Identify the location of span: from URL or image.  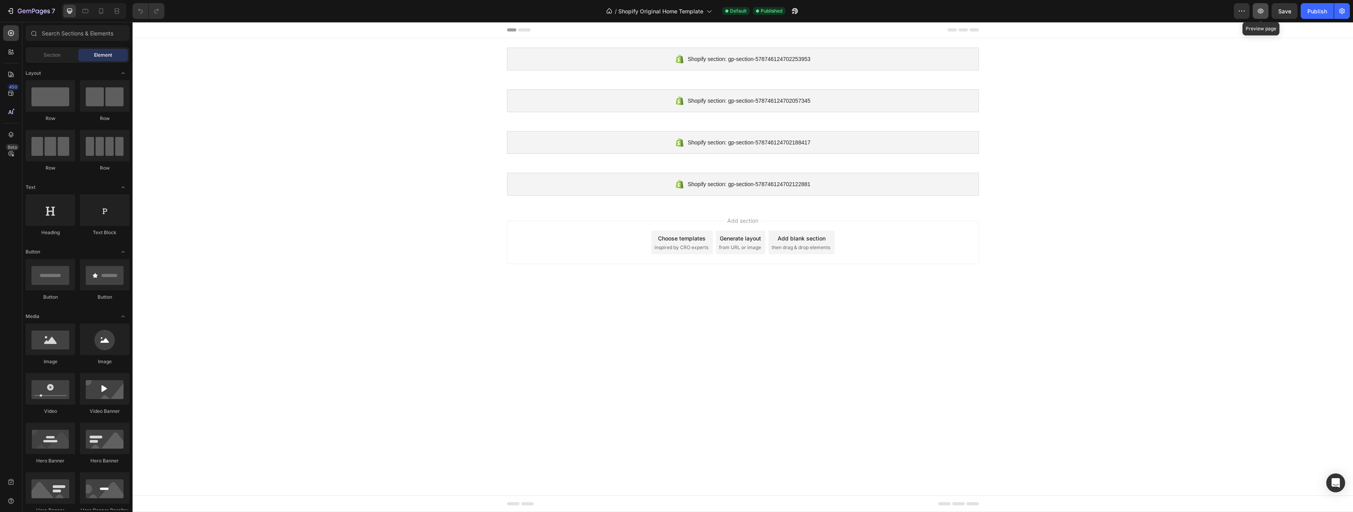
(607, 225).